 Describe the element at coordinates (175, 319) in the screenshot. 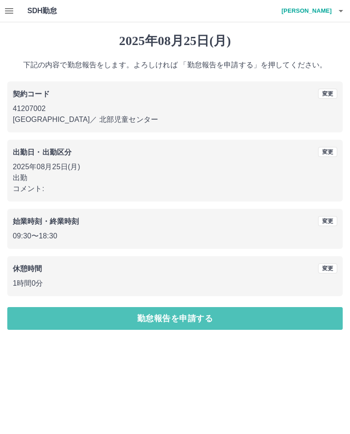

I see `button: 勤怠報告を申請する` at that location.